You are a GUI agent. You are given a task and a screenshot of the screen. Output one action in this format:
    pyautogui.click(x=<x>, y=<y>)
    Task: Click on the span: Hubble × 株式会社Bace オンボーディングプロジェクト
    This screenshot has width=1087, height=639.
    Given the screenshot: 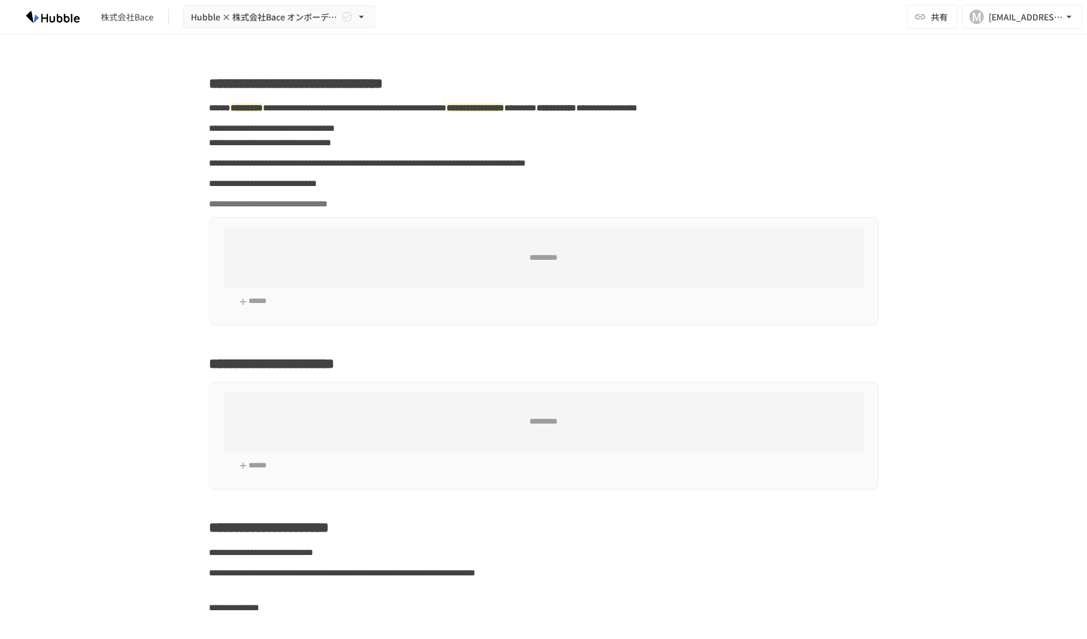 What is the action you would take?
    pyautogui.click(x=265, y=17)
    